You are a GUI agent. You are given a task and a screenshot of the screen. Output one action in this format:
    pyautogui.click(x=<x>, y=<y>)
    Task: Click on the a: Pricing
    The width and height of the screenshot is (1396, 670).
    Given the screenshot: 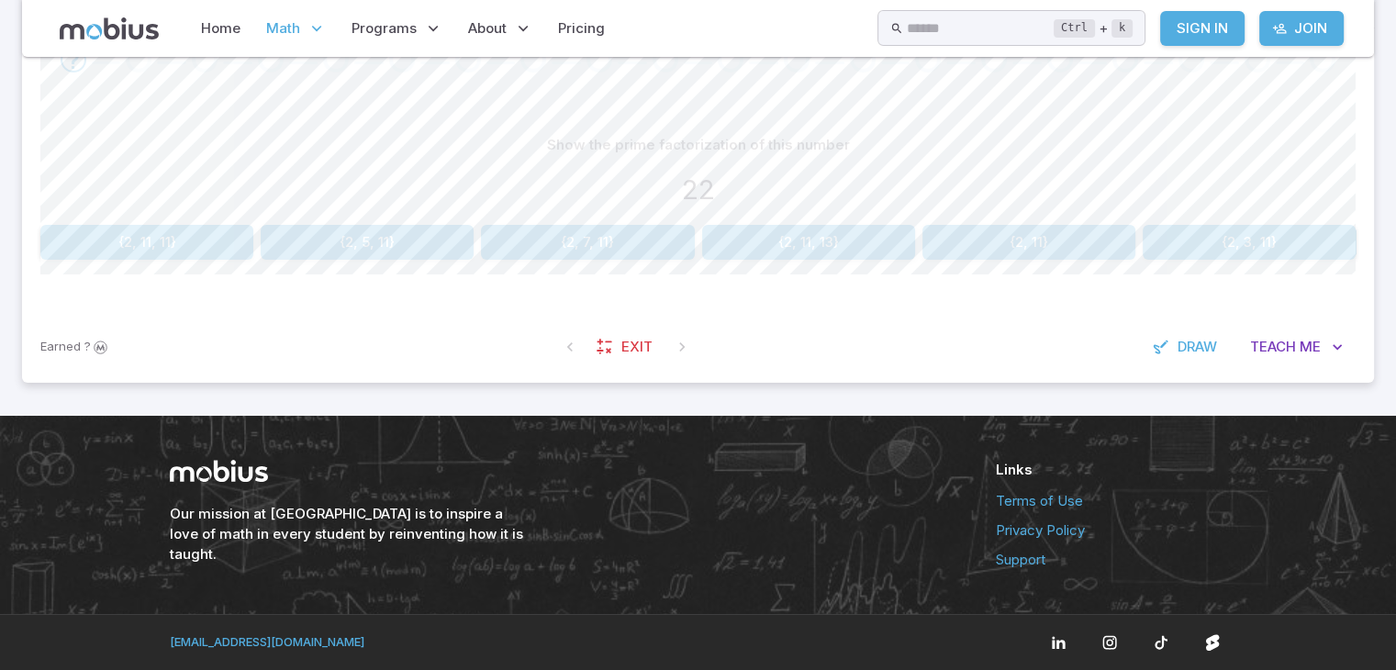 What is the action you would take?
    pyautogui.click(x=581, y=28)
    